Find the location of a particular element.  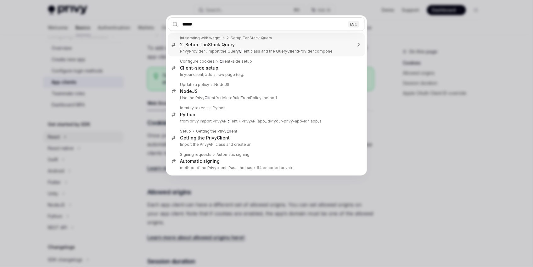

div: Update a policy is located at coordinates (195, 85).